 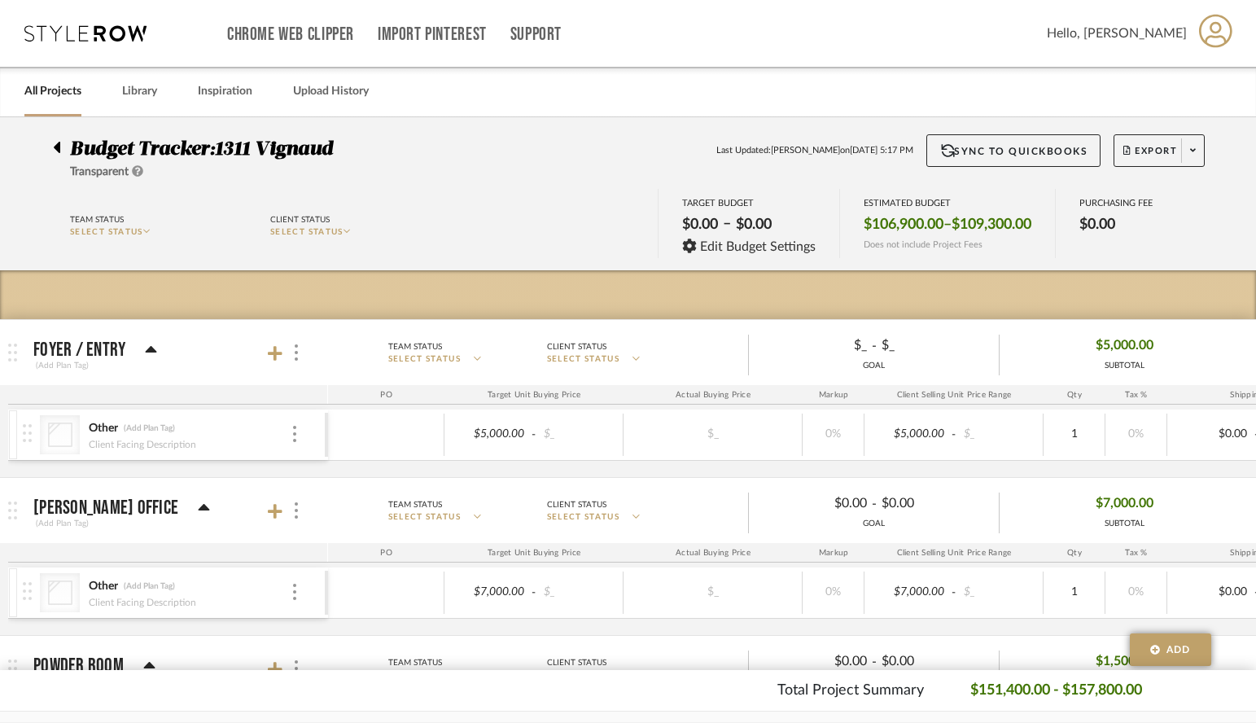 What do you see at coordinates (1171, 650) in the screenshot?
I see `button: Add` at bounding box center [1171, 650].